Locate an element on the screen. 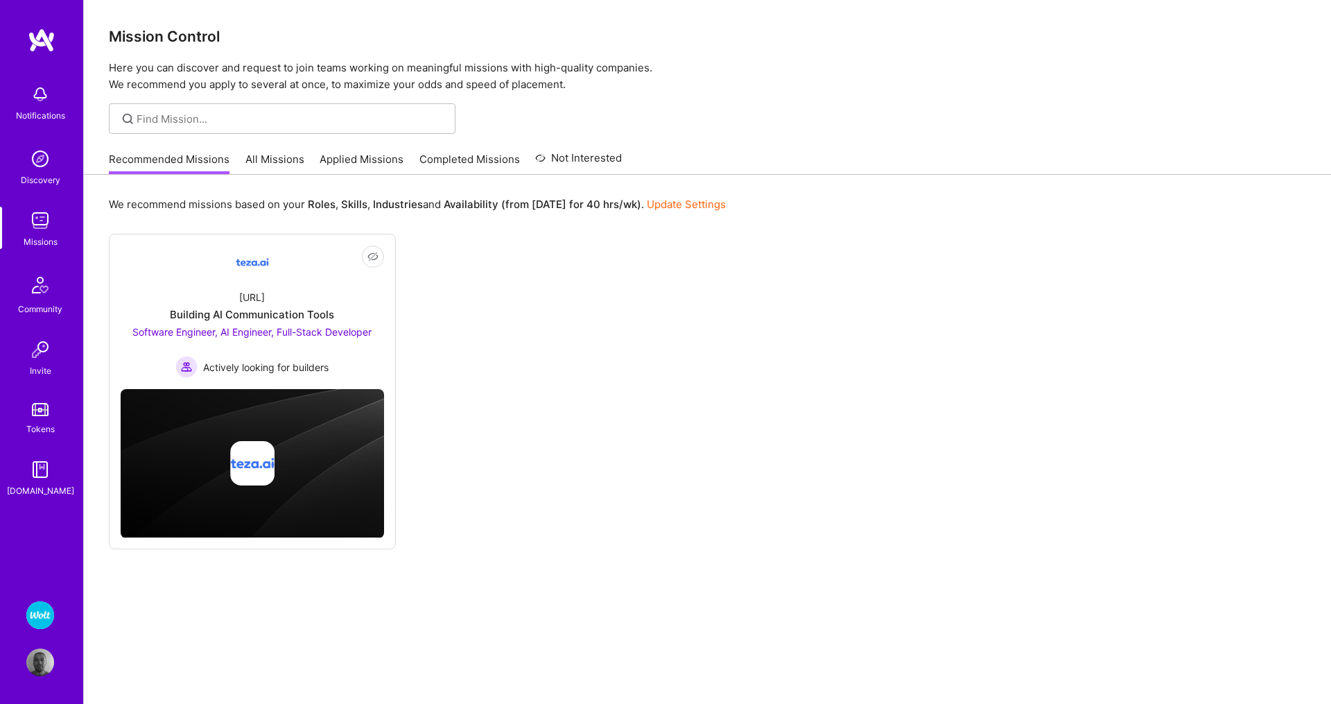 This screenshot has height=704, width=1331. img: Community is located at coordinates (40, 285).